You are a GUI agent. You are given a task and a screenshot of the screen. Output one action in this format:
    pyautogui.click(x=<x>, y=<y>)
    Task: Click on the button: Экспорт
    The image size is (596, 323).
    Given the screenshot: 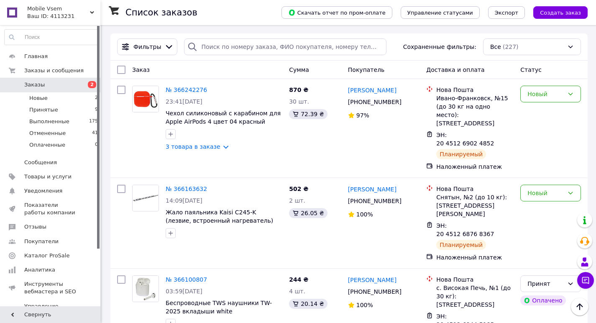 What is the action you would take?
    pyautogui.click(x=506, y=13)
    